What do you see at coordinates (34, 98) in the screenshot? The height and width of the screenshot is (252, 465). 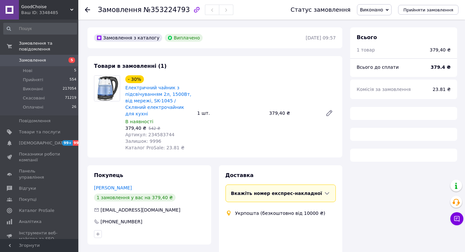 I see `span: Скасовані` at bounding box center [34, 98].